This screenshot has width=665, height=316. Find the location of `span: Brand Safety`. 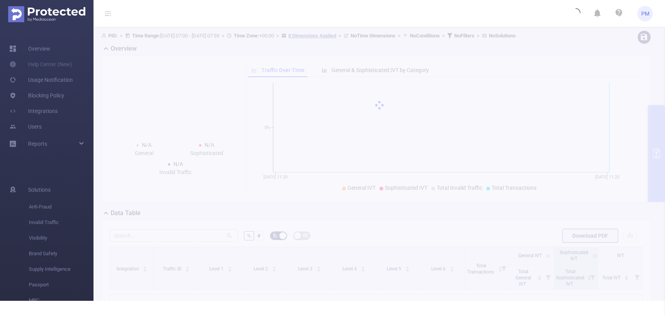

span: Brand Safety is located at coordinates (61, 254).